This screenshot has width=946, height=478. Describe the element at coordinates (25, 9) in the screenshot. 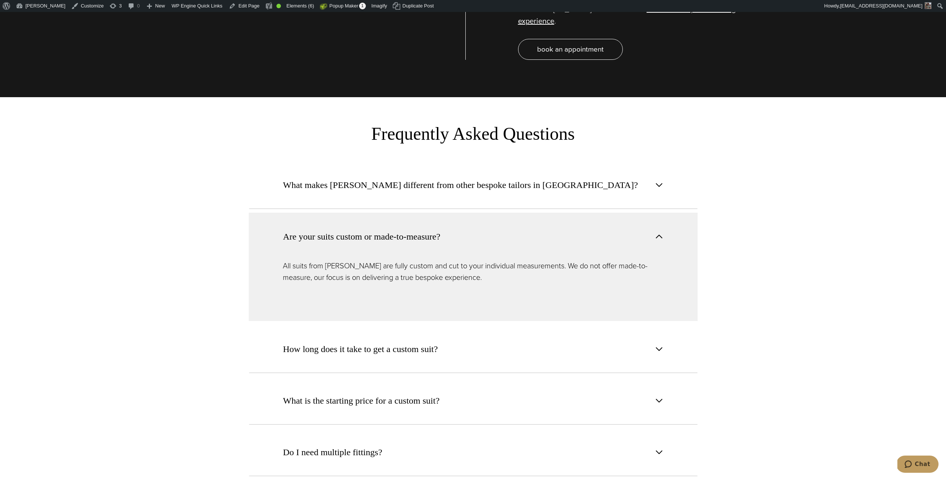

I see `span: Chat` at that location.